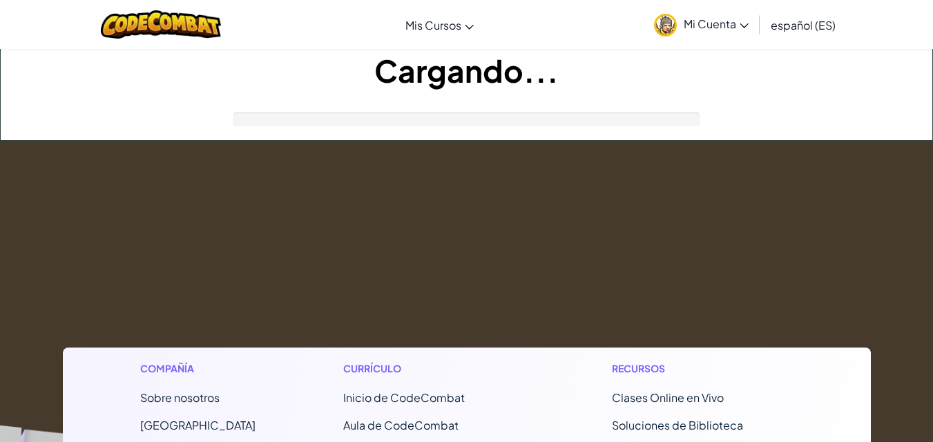  What do you see at coordinates (701, 24) in the screenshot?
I see `a: Mi Cuenta` at bounding box center [701, 24].